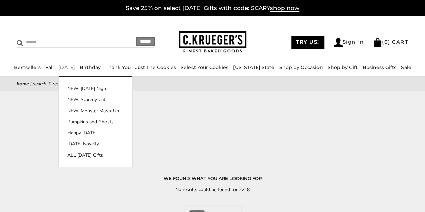 This screenshot has width=425, height=212. What do you see at coordinates (95, 122) in the screenshot?
I see `a: Pumpkins and Ghosts` at bounding box center [95, 122].